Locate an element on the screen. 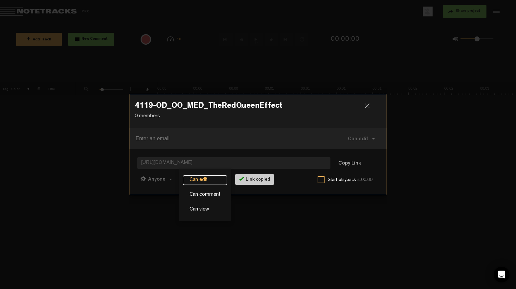 This screenshot has height=289, width=516. h3: 4119-OD_OO_MED_TheRedQueenEffect is located at coordinates (258, 107).